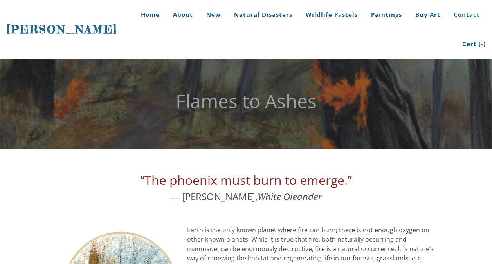 Image resolution: width=492 pixels, height=264 pixels. I want to click on font: White Oleander, so click(290, 196).